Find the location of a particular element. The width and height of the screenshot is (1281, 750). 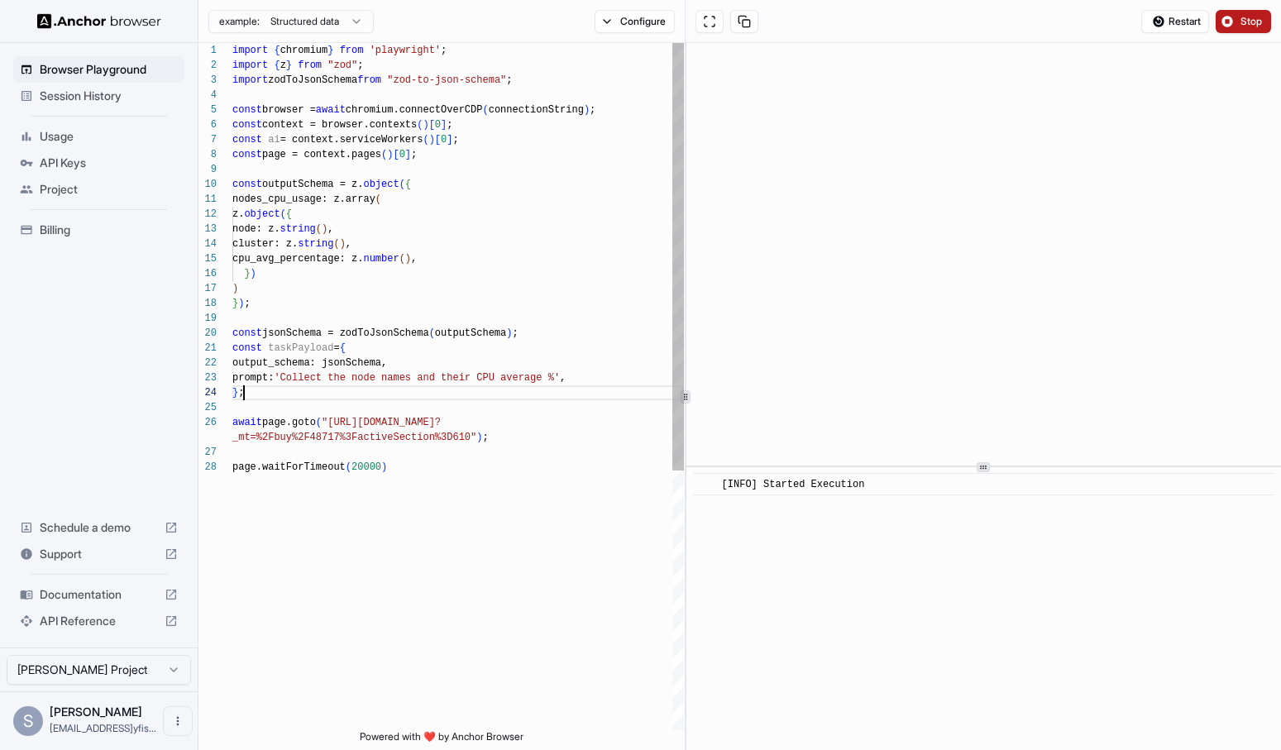

span: API Reference is located at coordinates (98, 621).